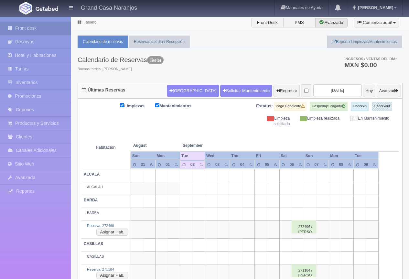 This screenshot has width=409, height=279. What do you see at coordinates (91, 200) in the screenshot?
I see `b: BARBA` at bounding box center [91, 200].